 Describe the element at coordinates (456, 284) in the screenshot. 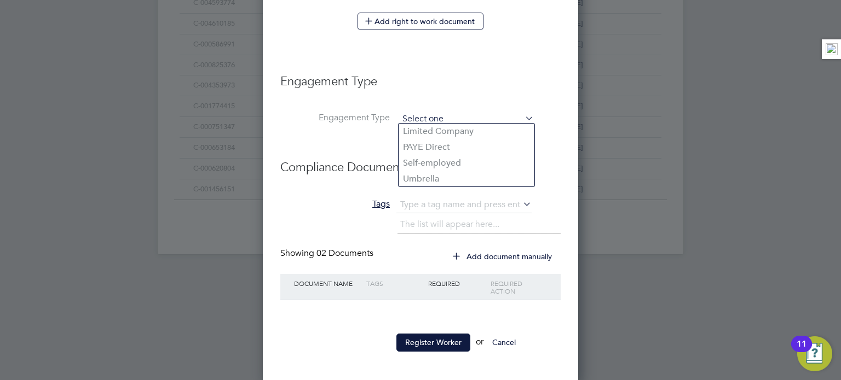

I see `div: Required` at that location.